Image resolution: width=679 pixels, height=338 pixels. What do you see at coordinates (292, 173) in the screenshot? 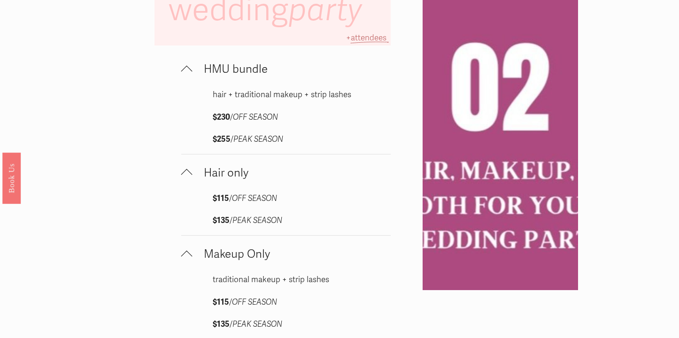
I see `span: Hair only` at bounding box center [292, 173].